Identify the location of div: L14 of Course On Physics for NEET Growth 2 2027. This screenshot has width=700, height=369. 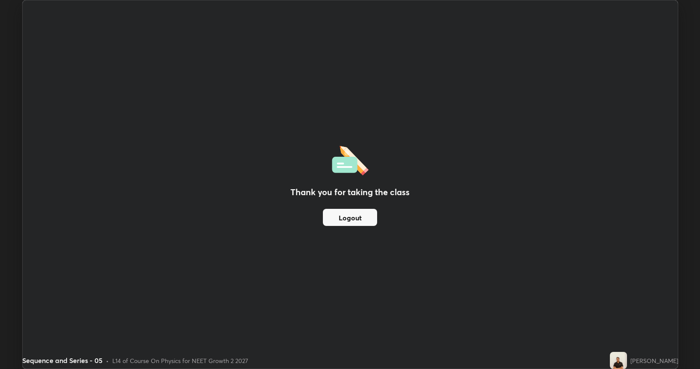
(180, 361).